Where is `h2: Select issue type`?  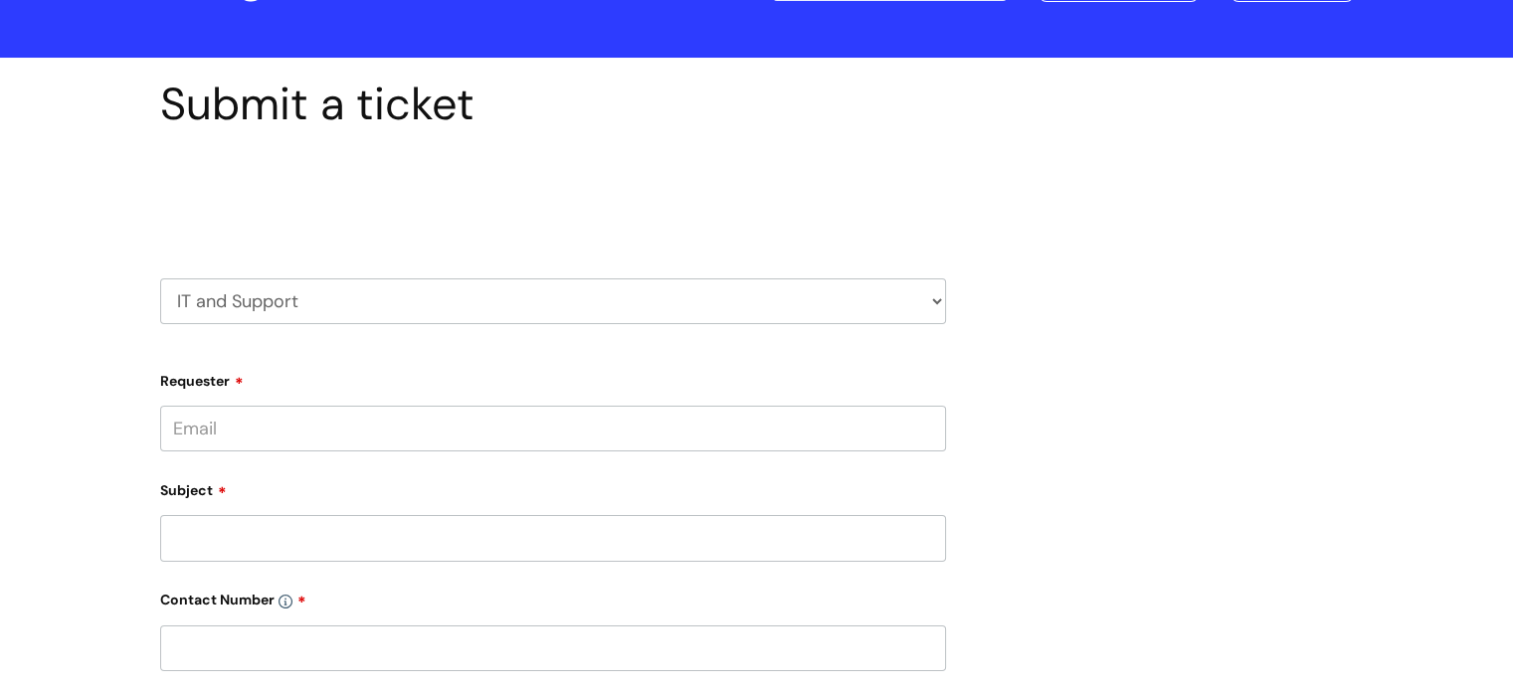 h2: Select issue type is located at coordinates (553, 195).